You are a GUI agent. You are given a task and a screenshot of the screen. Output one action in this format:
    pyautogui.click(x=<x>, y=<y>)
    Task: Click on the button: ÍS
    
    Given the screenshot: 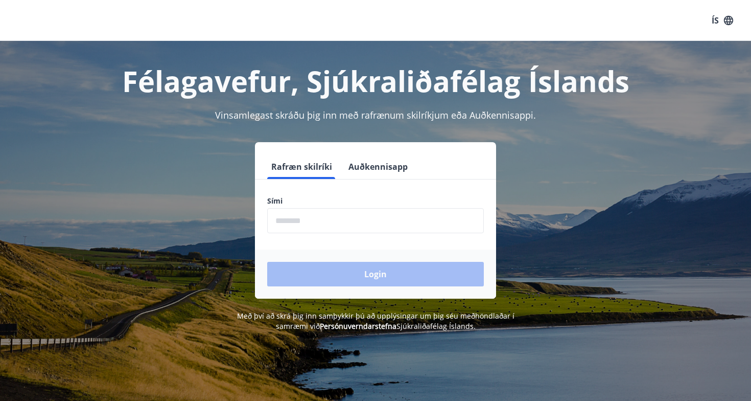 What is the action you would take?
    pyautogui.click(x=723, y=20)
    